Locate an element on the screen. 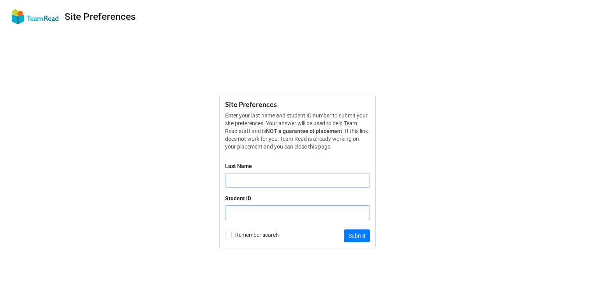  label: Remember search is located at coordinates (252, 235).